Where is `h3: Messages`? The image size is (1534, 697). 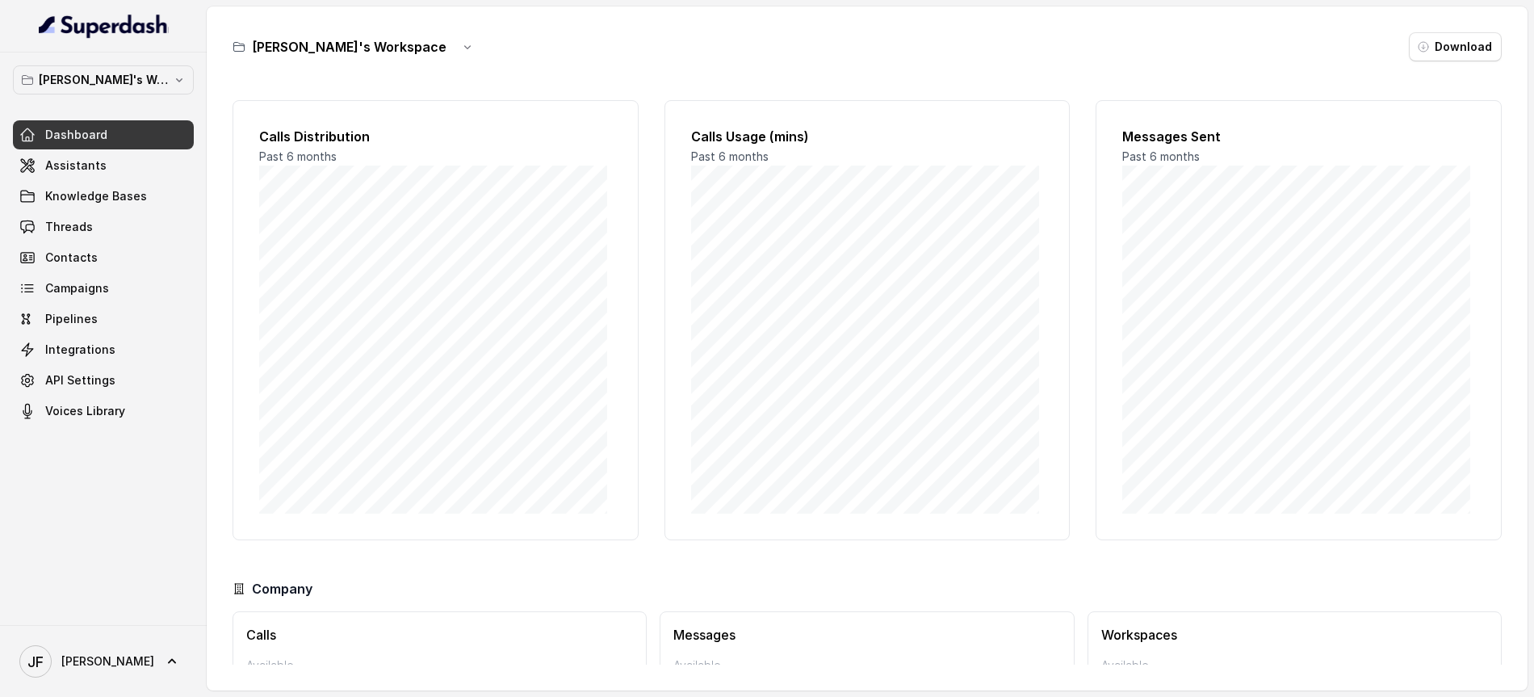 h3: Messages is located at coordinates (866, 635).